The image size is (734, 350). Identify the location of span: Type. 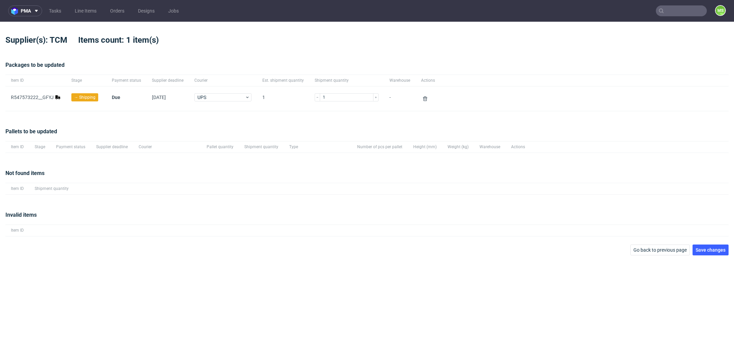
(318, 147).